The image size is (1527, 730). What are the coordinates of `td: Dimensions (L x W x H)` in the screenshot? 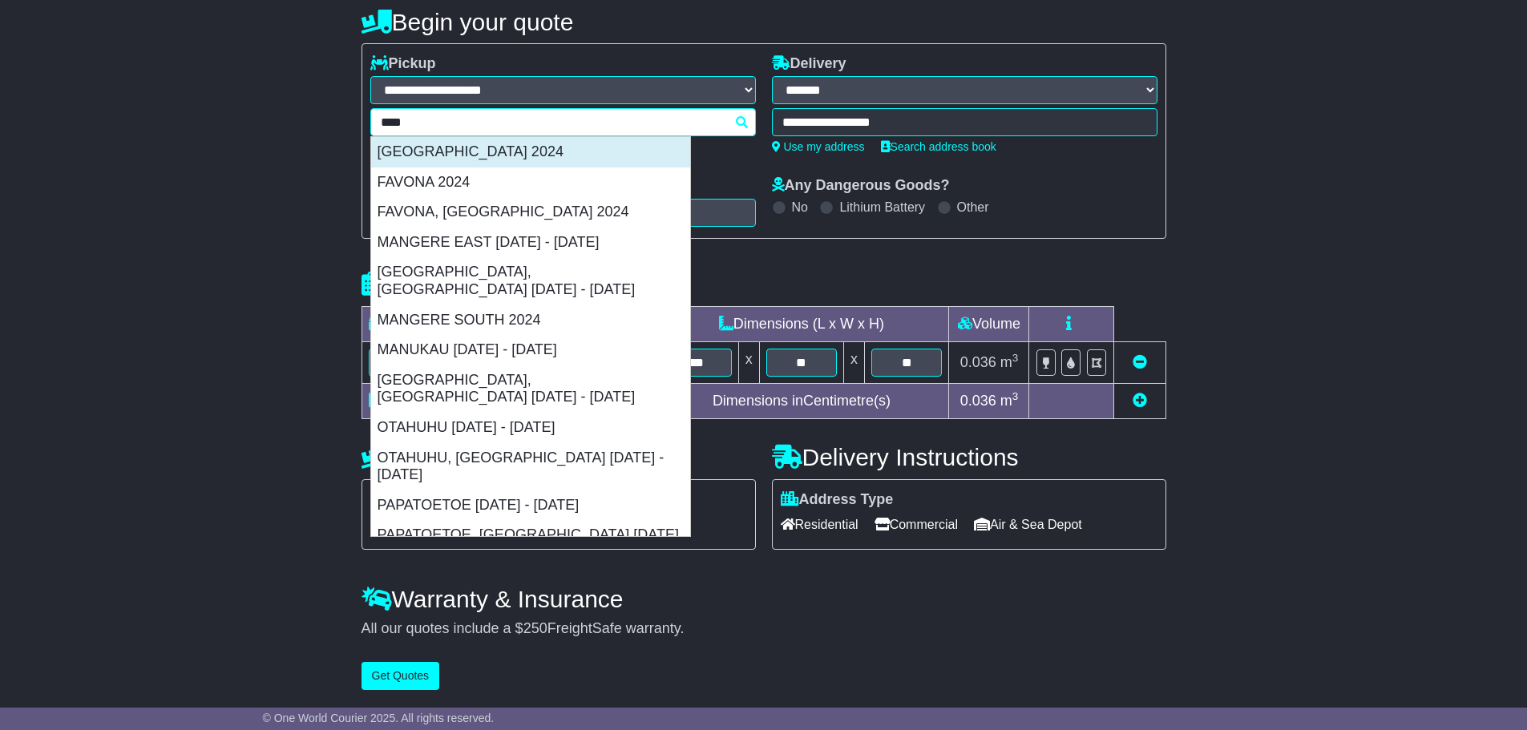 It's located at (801, 324).